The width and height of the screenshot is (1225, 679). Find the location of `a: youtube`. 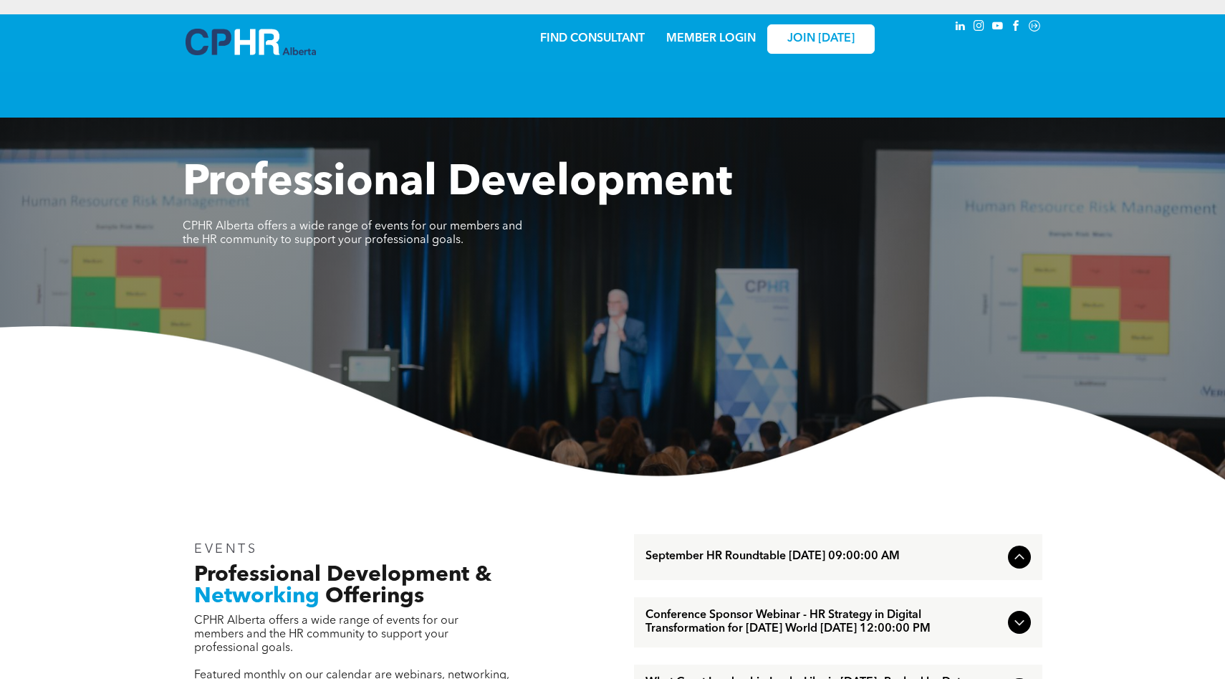

a: youtube is located at coordinates (997, 27).